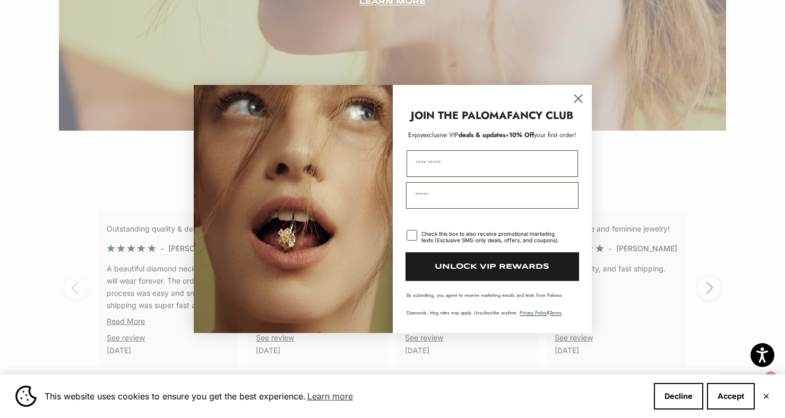 The width and height of the screenshot is (785, 418). Describe the element at coordinates (464, 135) in the screenshot. I see `span: deals & updates` at that location.